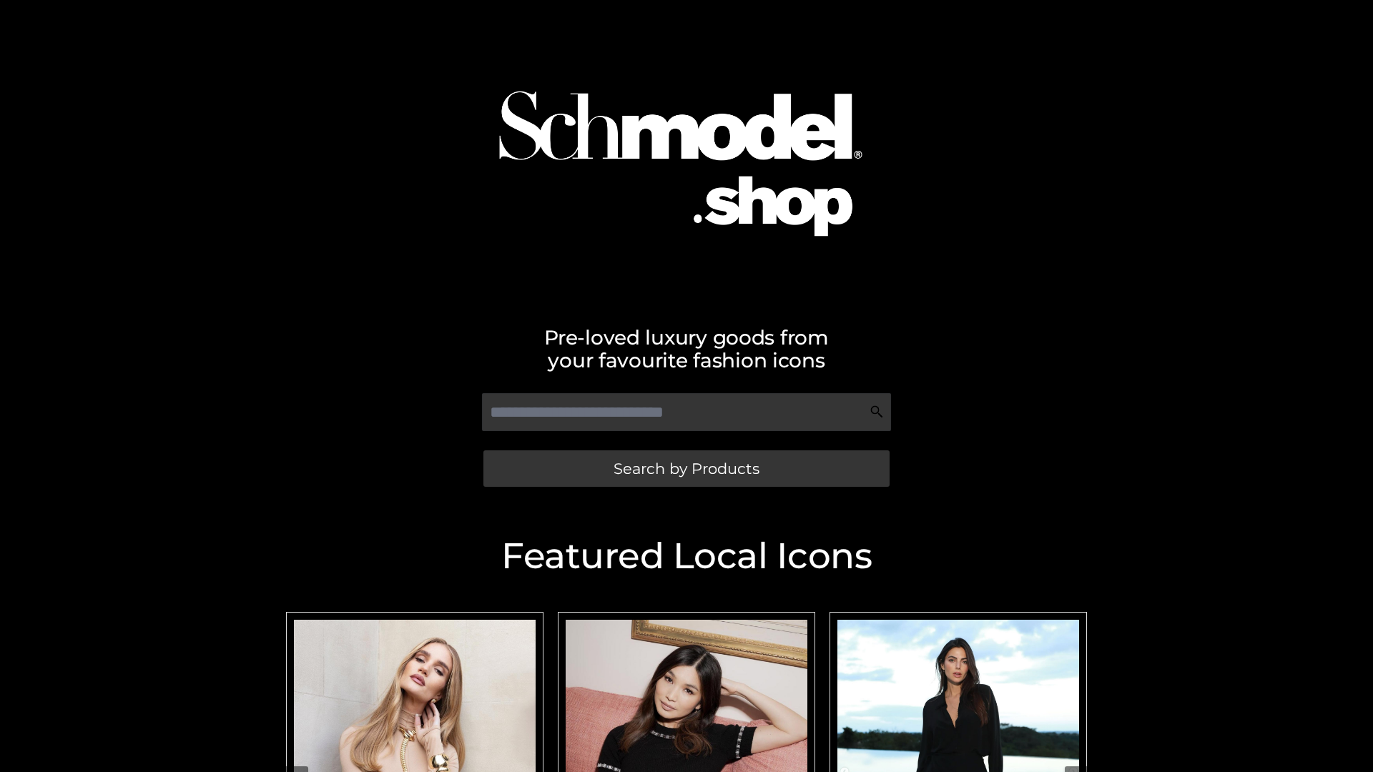 This screenshot has height=772, width=1373. I want to click on img: Search Icon, so click(877, 412).